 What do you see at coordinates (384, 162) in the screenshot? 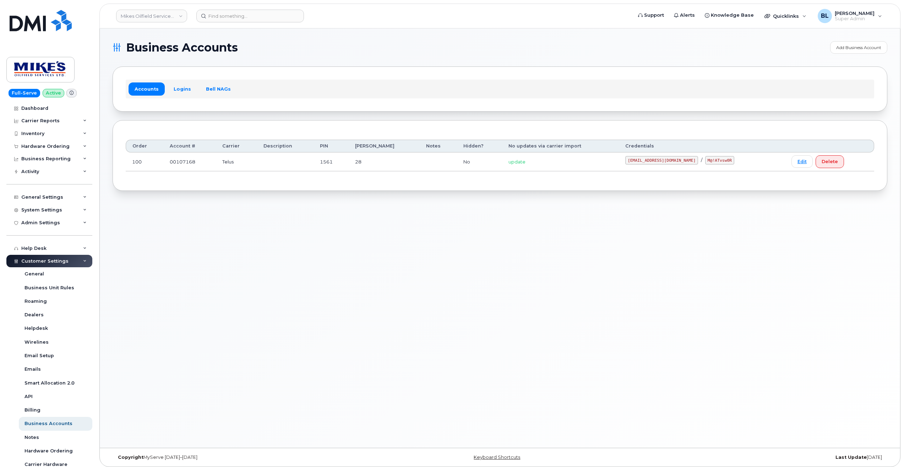
I see `td: 28` at bounding box center [384, 162].